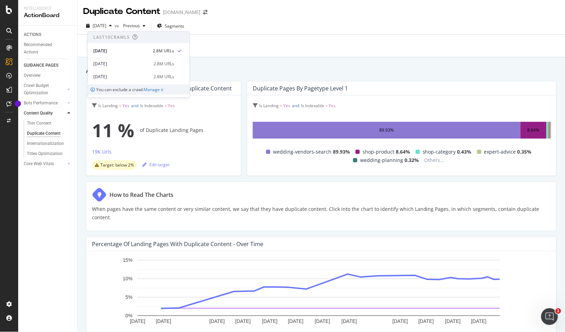 The height and width of the screenshot is (332, 565). I want to click on div: ActionBoard, so click(48, 15).